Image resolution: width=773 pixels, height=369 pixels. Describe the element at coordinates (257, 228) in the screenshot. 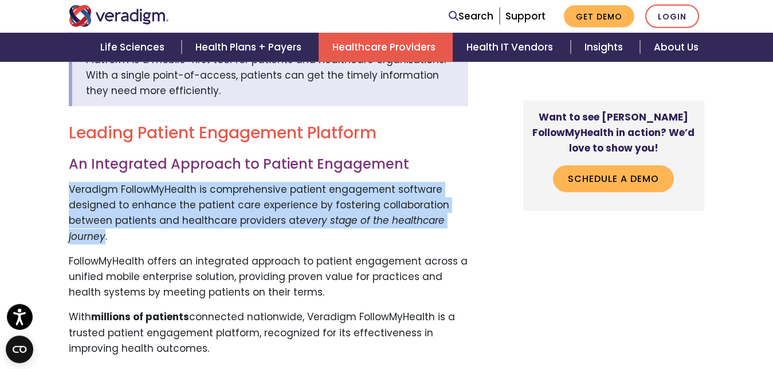

I see `em: every stage of the healthcare journey` at that location.